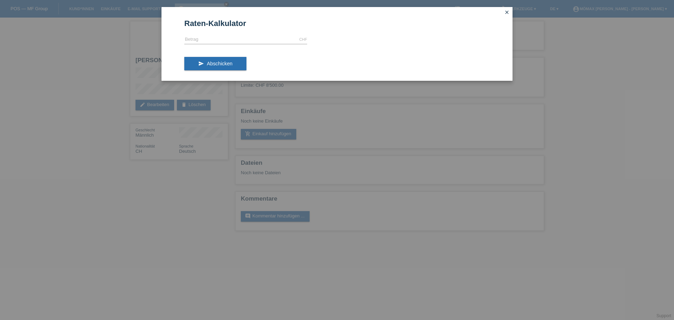 This screenshot has height=320, width=674. What do you see at coordinates (303, 39) in the screenshot?
I see `div: CHF` at bounding box center [303, 39].